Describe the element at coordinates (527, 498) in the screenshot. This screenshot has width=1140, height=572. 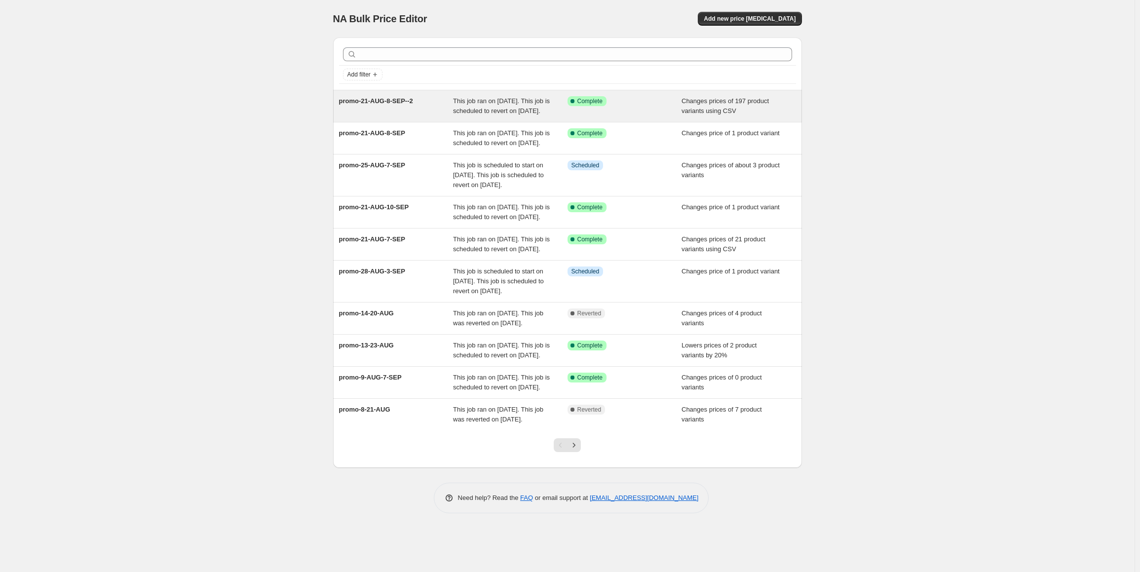
I see `a: FAQ` at that location.